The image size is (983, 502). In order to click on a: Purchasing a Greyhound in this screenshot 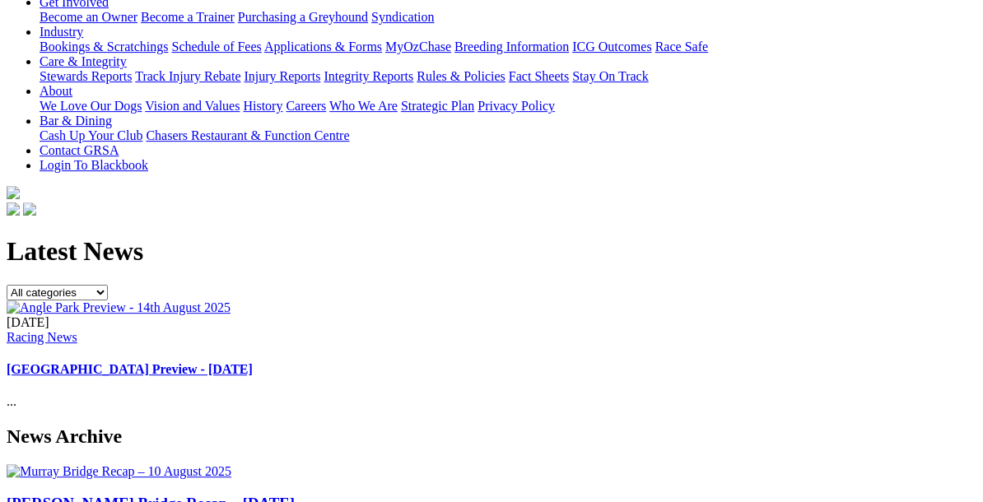, I will do `click(303, 16)`.